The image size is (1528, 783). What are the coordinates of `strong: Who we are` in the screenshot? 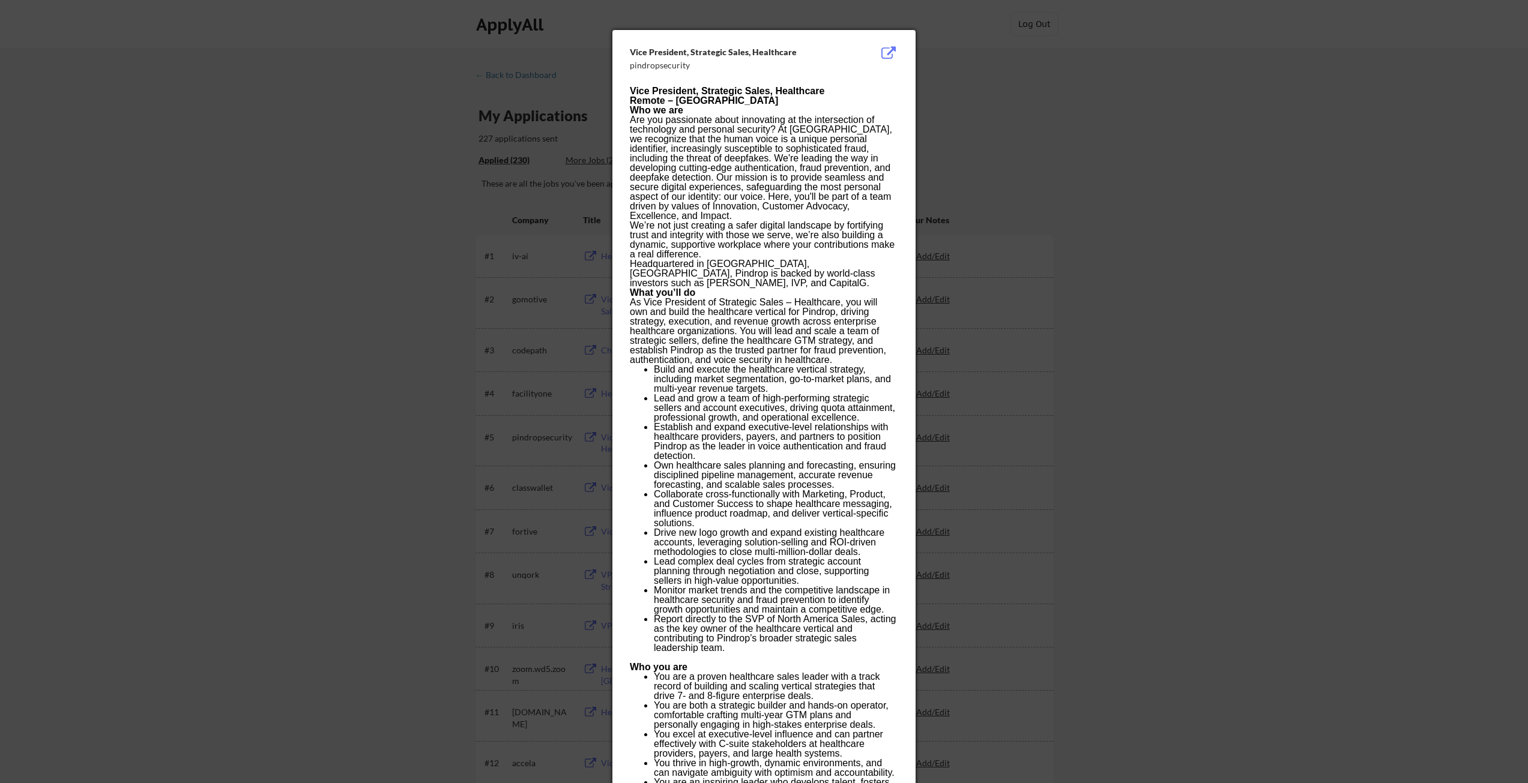 It's located at (656, 110).